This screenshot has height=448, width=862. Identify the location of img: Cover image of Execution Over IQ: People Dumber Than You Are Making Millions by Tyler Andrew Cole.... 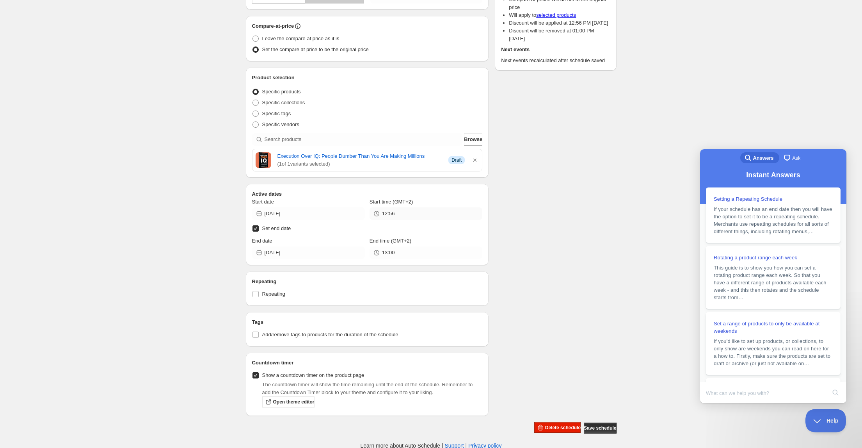
(263, 160).